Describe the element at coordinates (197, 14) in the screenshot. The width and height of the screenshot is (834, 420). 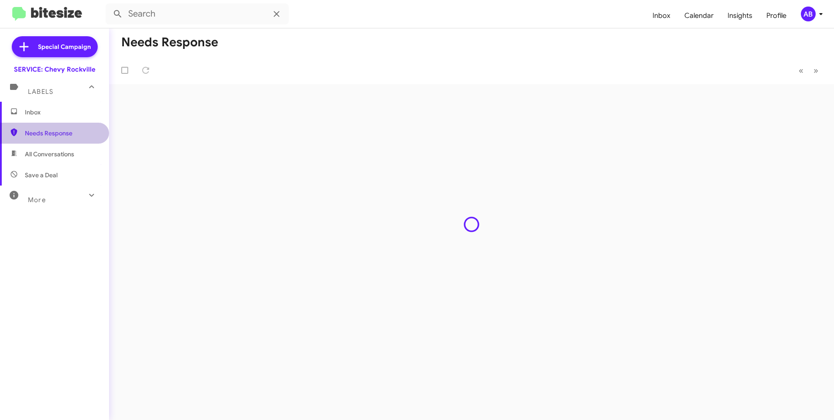
I see `input: Search` at that location.